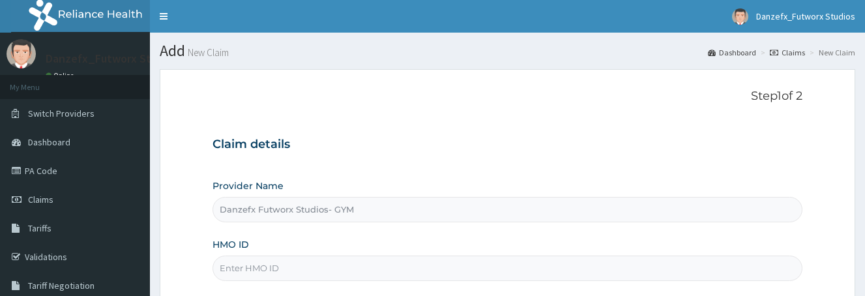 The image size is (865, 296). Describe the element at coordinates (507, 145) in the screenshot. I see `h3: Claim details` at that location.